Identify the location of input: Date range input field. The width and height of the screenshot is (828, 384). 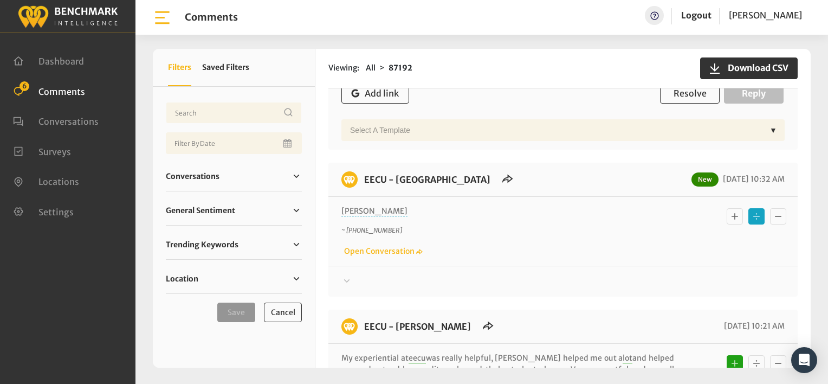
(234, 143).